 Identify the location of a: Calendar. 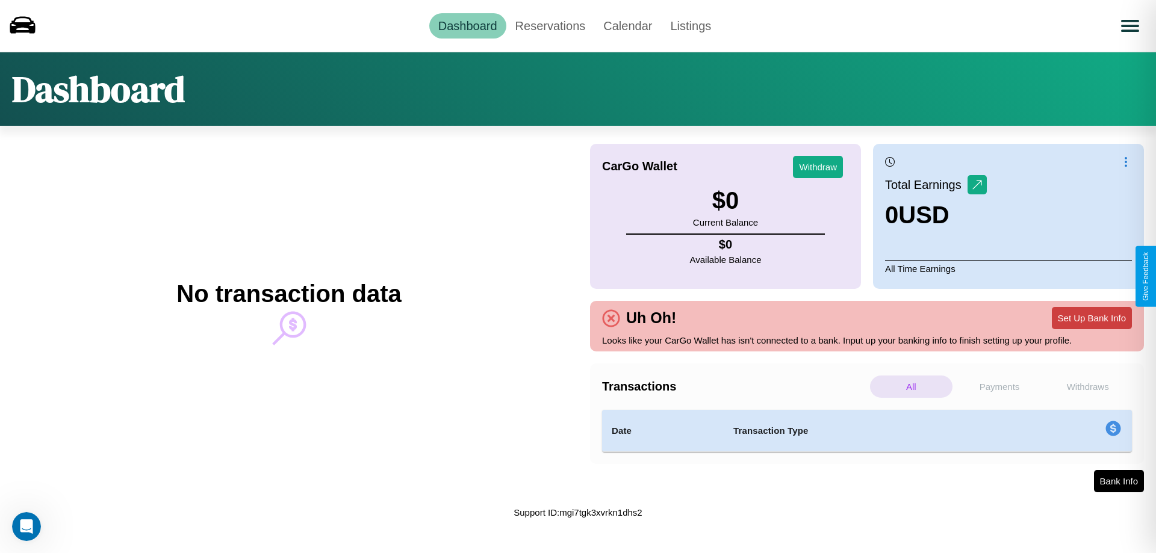
(627, 26).